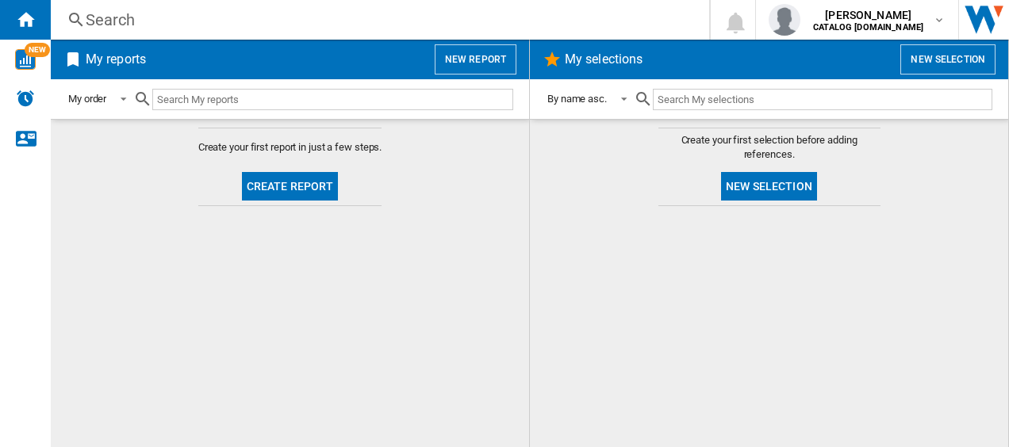  What do you see at coordinates (332, 99) in the screenshot?
I see `input: Search My reports` at bounding box center [332, 99].